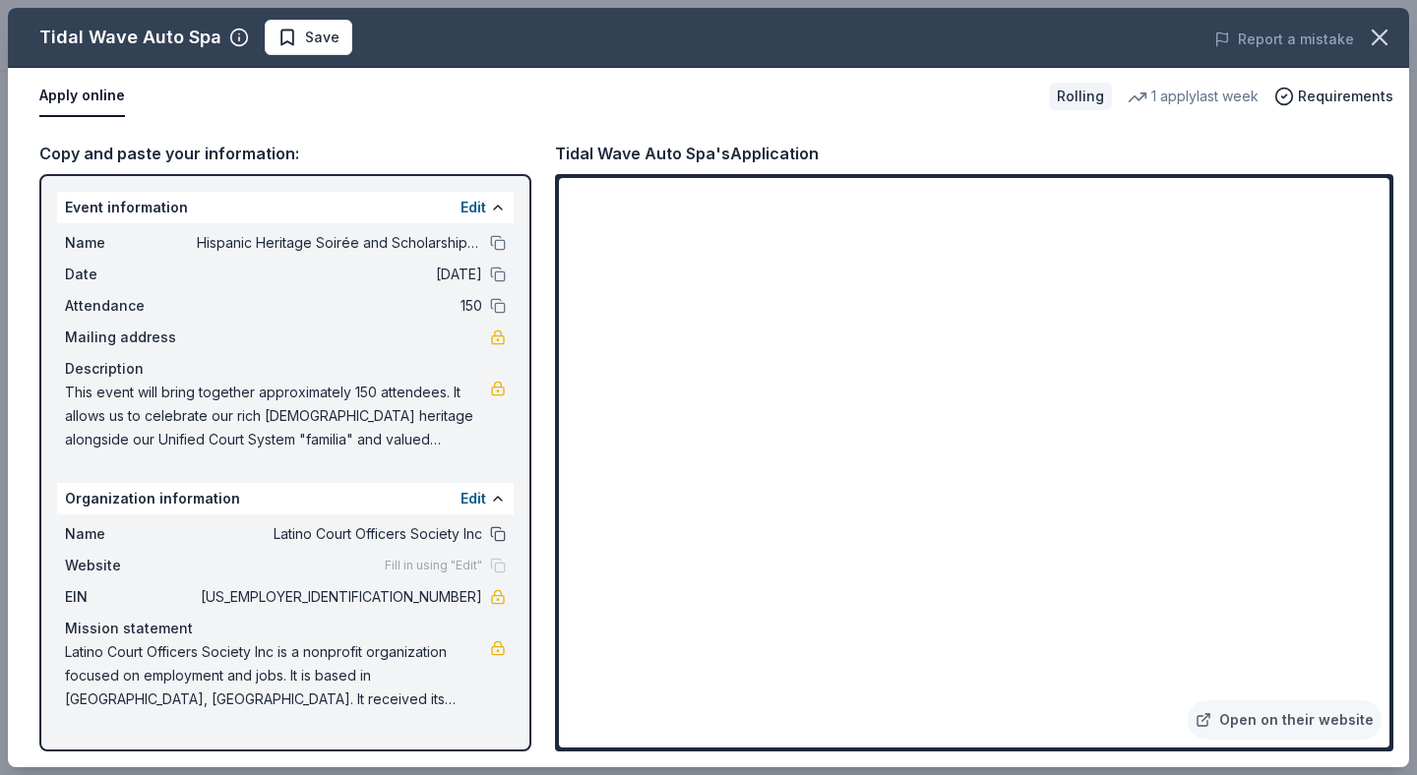  I want to click on button: Requirements, so click(1333, 96).